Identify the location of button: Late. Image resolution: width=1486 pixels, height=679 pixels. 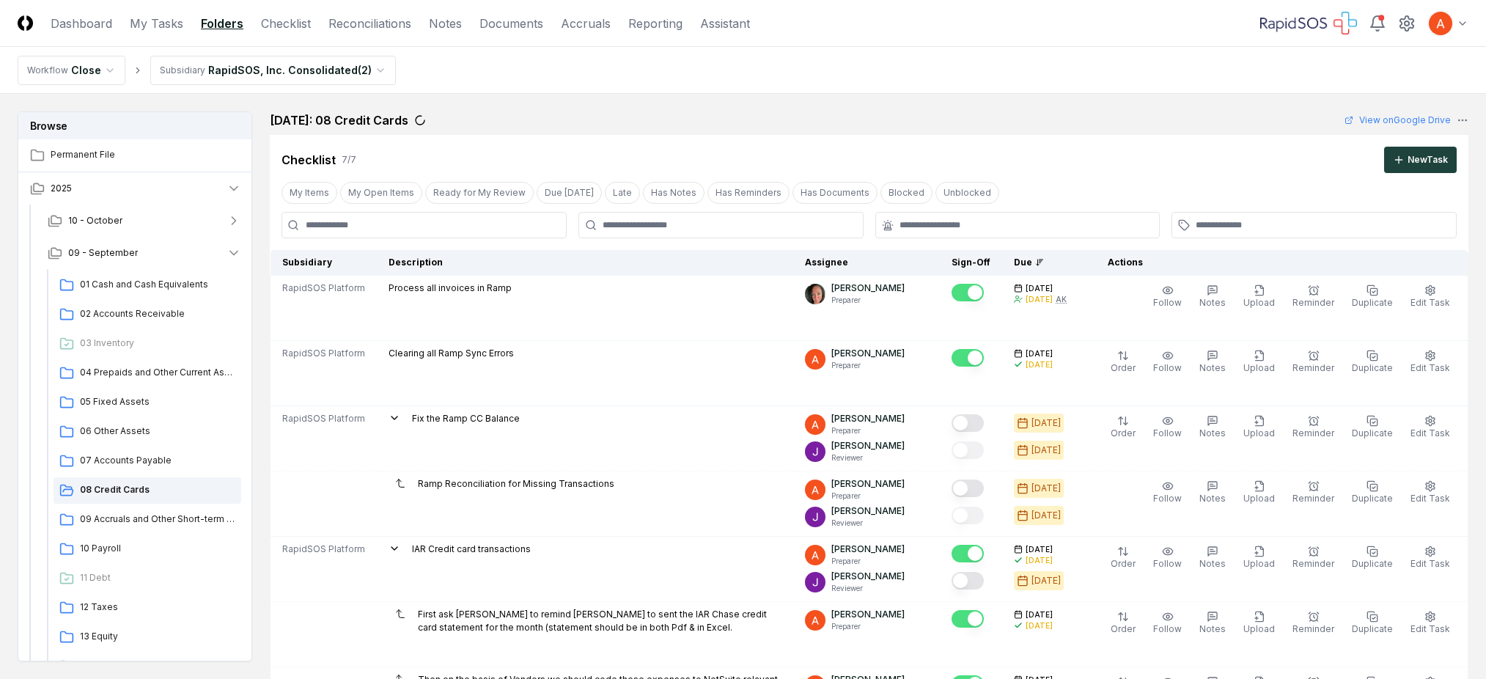
(622, 193).